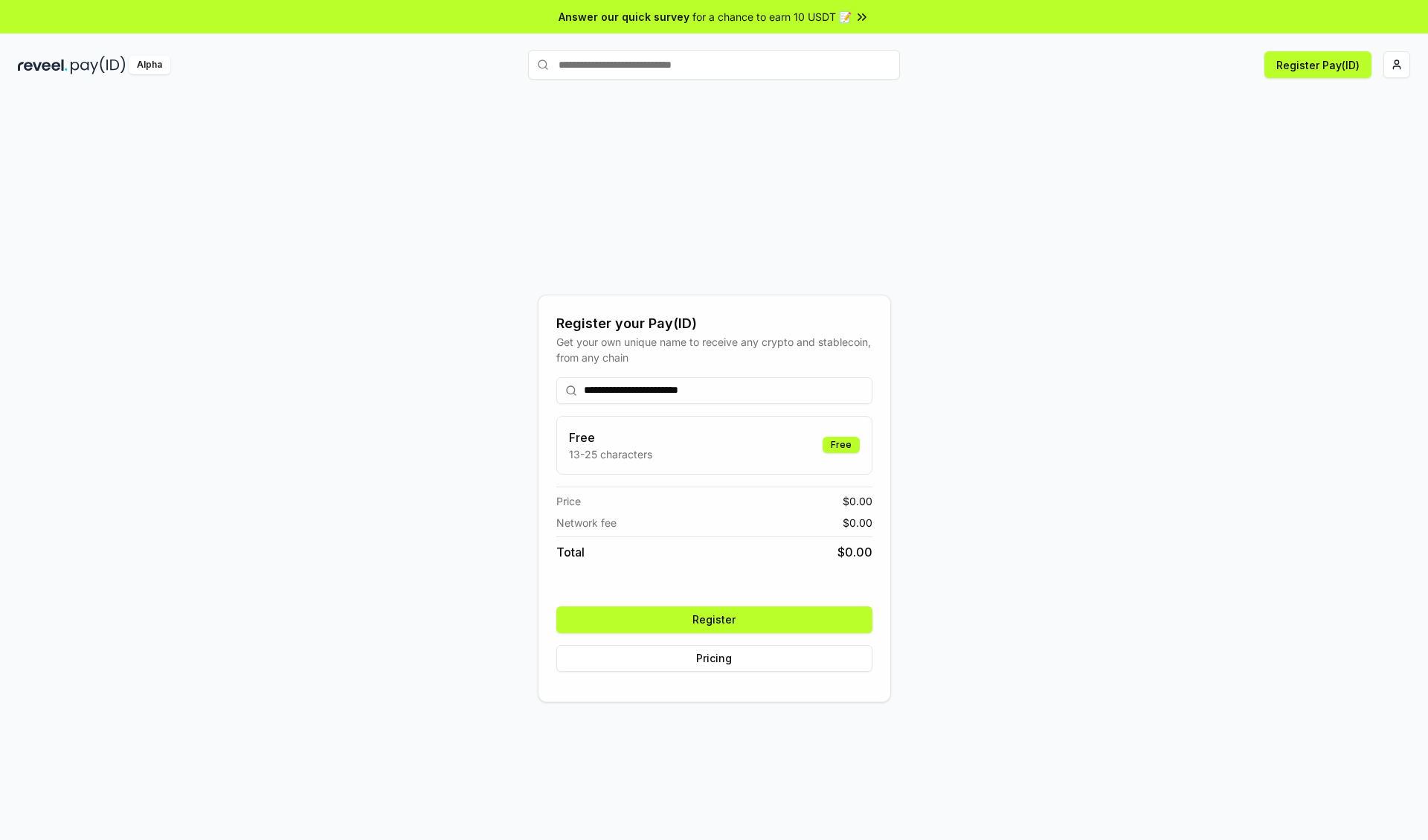 Image resolution: width=1428 pixels, height=840 pixels. I want to click on span: Answer our quick survey, so click(624, 16).